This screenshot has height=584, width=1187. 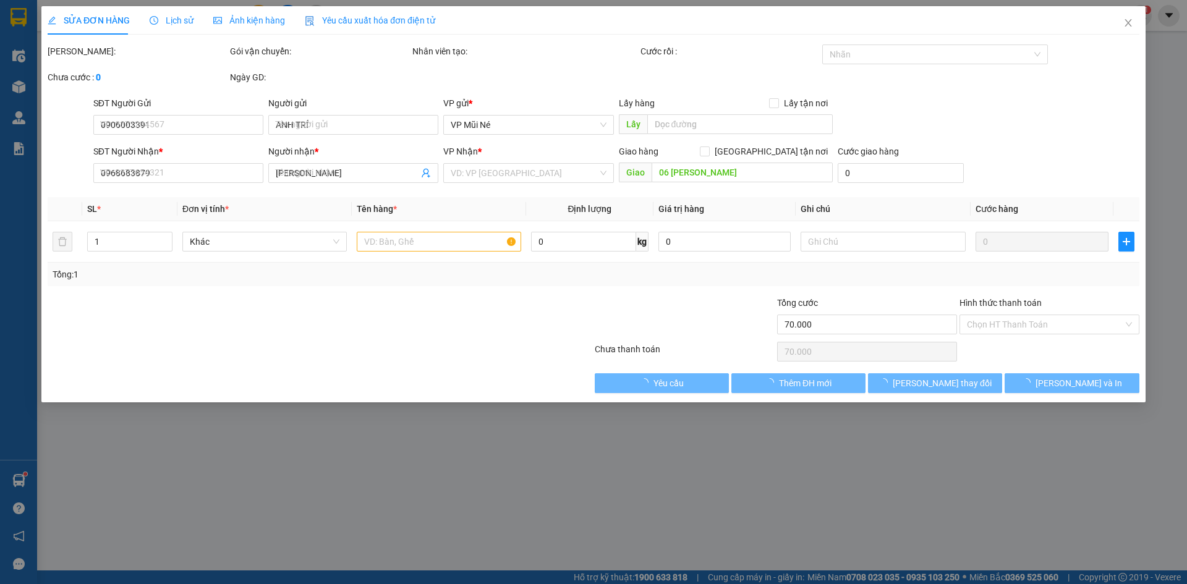 What do you see at coordinates (249, 20) in the screenshot?
I see `span: Ảnh kiện hàng` at bounding box center [249, 20].